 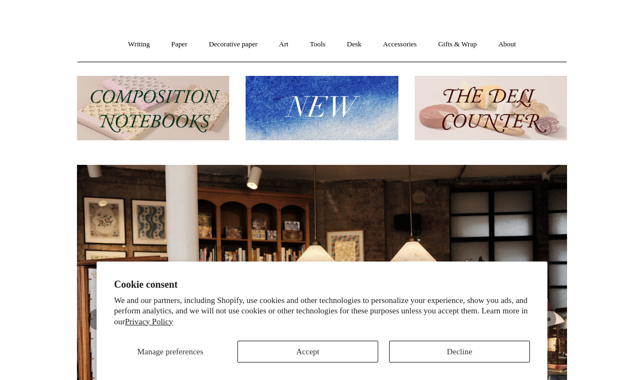 What do you see at coordinates (460, 352) in the screenshot?
I see `button: Decline` at bounding box center [460, 352].